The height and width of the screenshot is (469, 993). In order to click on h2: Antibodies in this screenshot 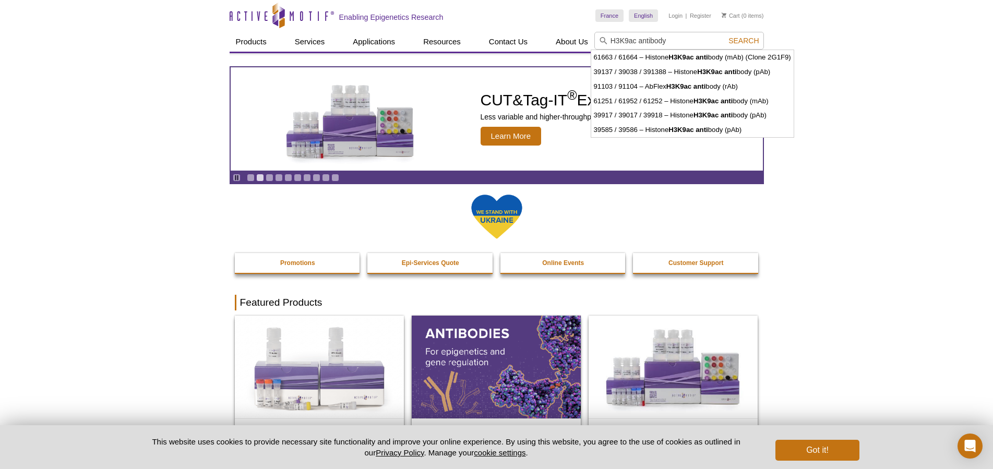, I will do `click(496, 430)`.